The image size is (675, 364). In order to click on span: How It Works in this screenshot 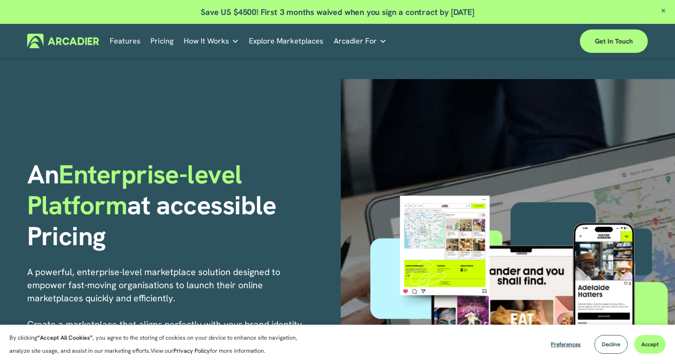, I will do `click(206, 41)`.